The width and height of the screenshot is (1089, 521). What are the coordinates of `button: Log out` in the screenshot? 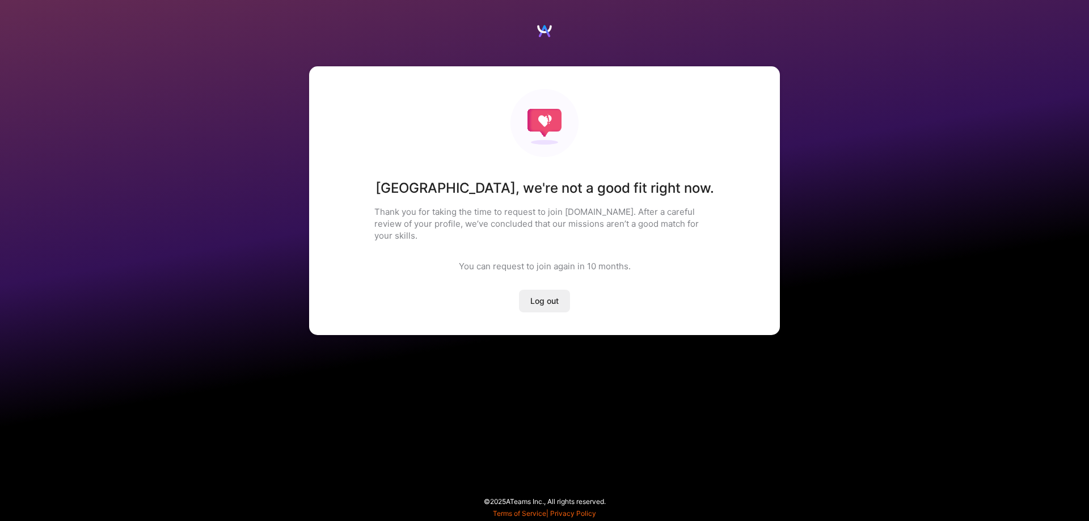 It's located at (545, 301).